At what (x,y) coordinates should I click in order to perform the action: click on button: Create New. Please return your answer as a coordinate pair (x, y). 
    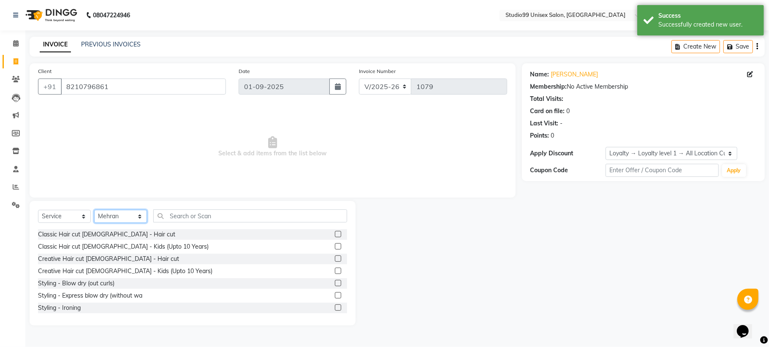
    Looking at the image, I should click on (695, 46).